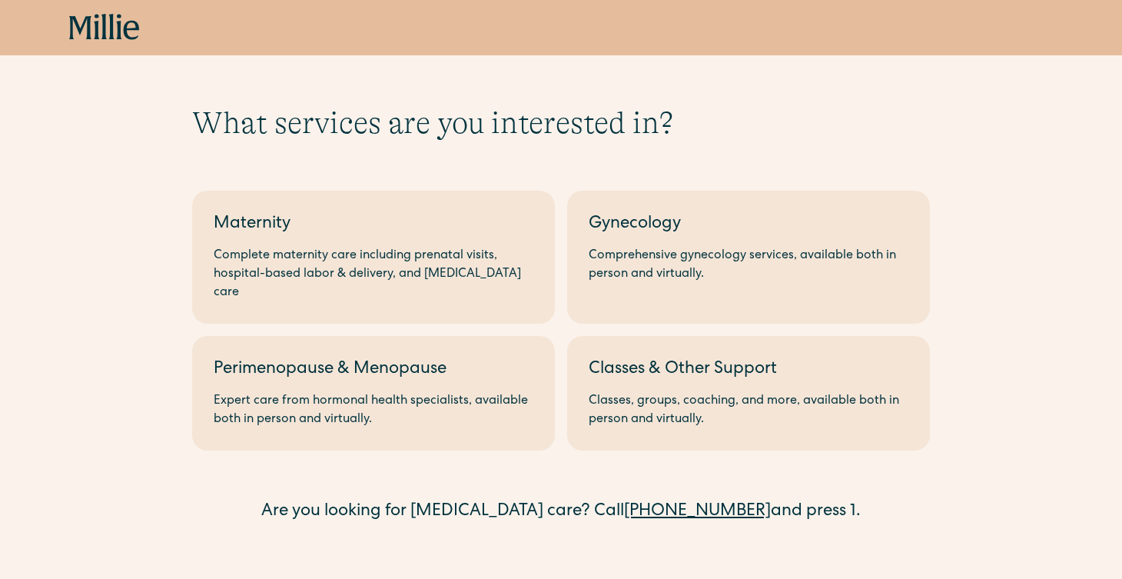 This screenshot has width=1122, height=579. I want to click on div: Classes, groups, coaching, and more, available both in person and virtually., so click(749, 410).